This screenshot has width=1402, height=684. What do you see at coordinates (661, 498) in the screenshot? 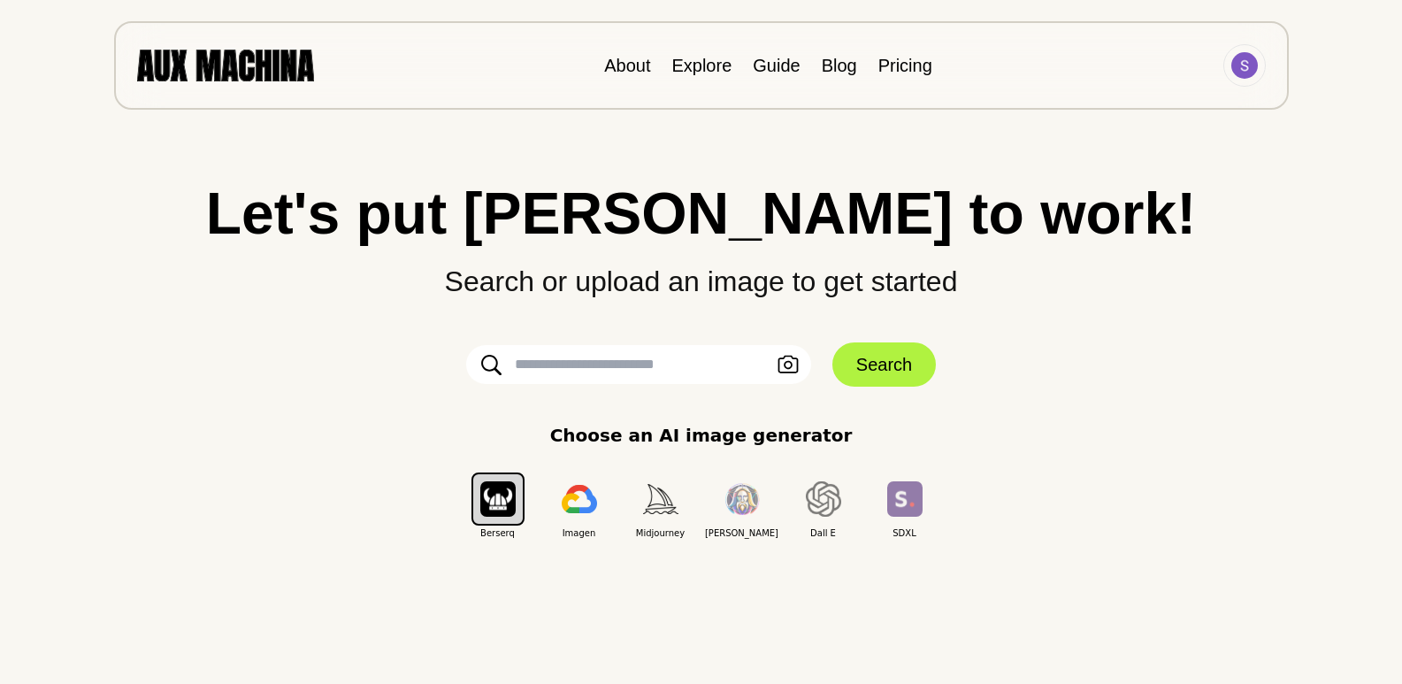
I see `img: Midjourney` at bounding box center [661, 498].